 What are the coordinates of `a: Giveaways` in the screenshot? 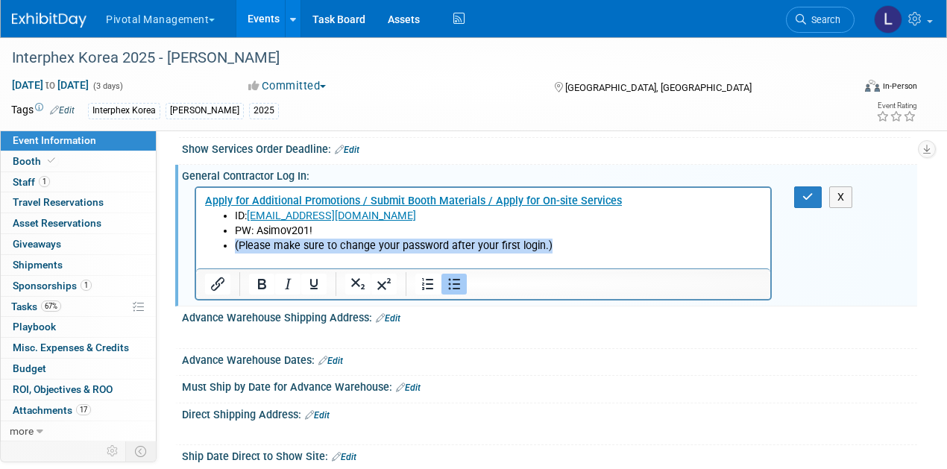 It's located at (78, 244).